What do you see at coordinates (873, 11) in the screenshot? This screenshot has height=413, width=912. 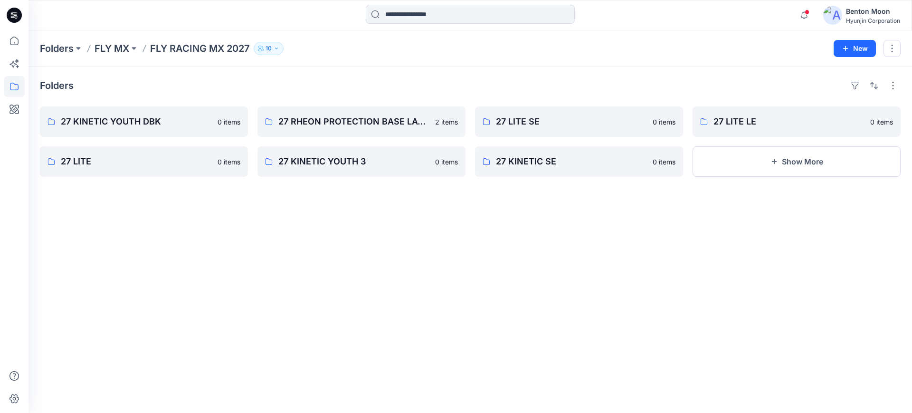 I see `div: Benton Moon` at bounding box center [873, 11].